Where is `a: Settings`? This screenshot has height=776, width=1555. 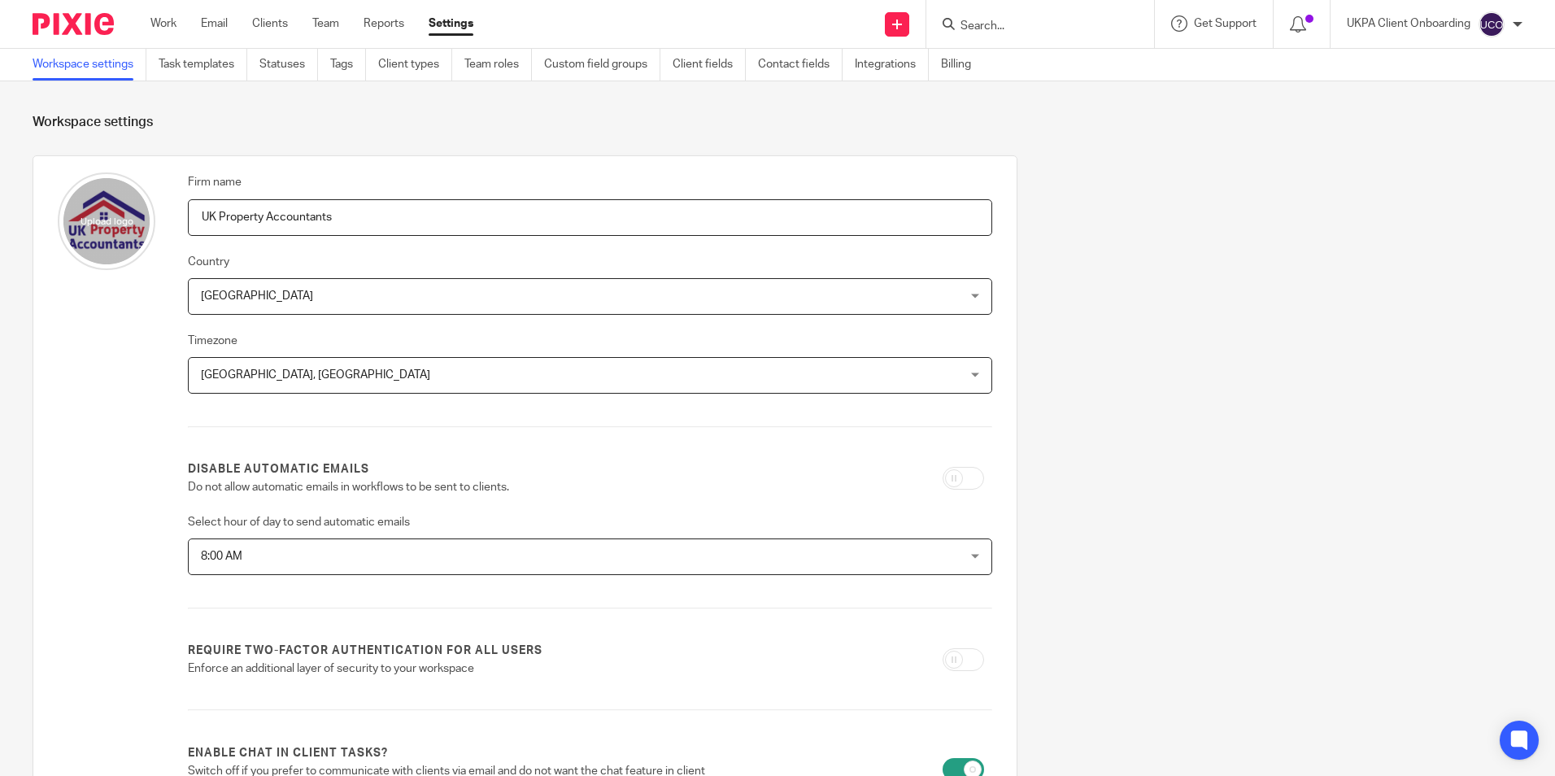 a: Settings is located at coordinates (451, 24).